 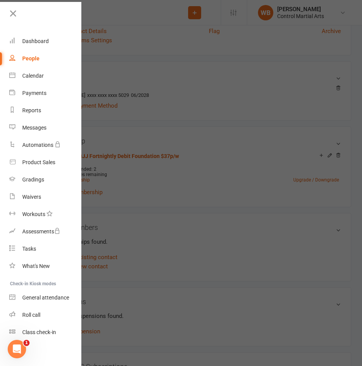 What do you see at coordinates (35, 41) in the screenshot?
I see `div: Dashboard` at bounding box center [35, 41].